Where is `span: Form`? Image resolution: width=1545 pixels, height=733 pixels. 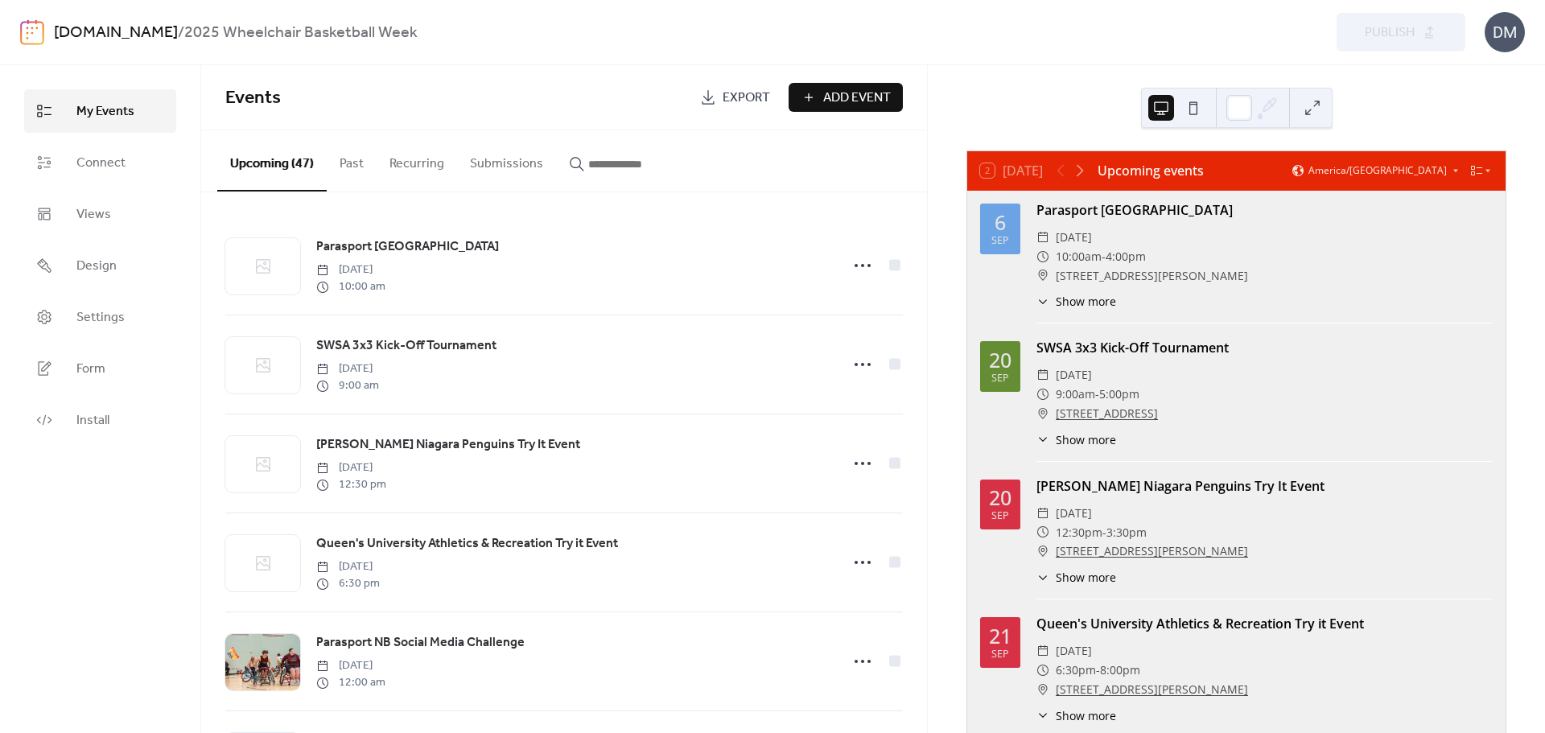
span: Form is located at coordinates (91, 369).